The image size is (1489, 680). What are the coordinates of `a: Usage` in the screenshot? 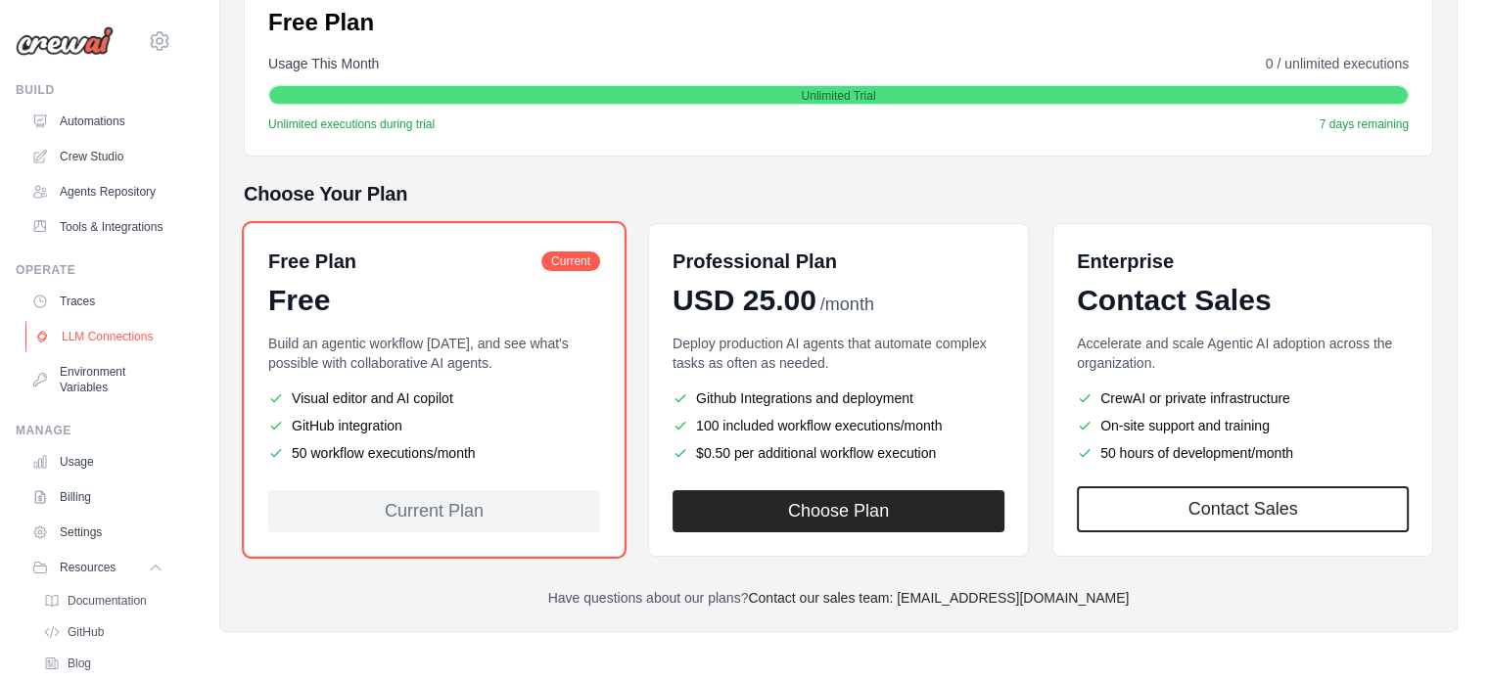 It's located at (97, 462).